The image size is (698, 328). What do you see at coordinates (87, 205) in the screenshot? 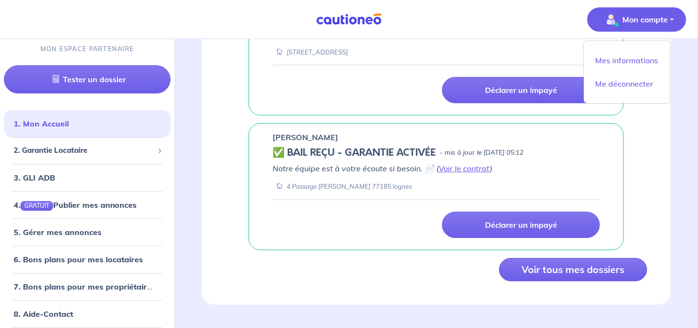
I see `div: 4.GRATUITPublier mes annonces` at bounding box center [87, 205].